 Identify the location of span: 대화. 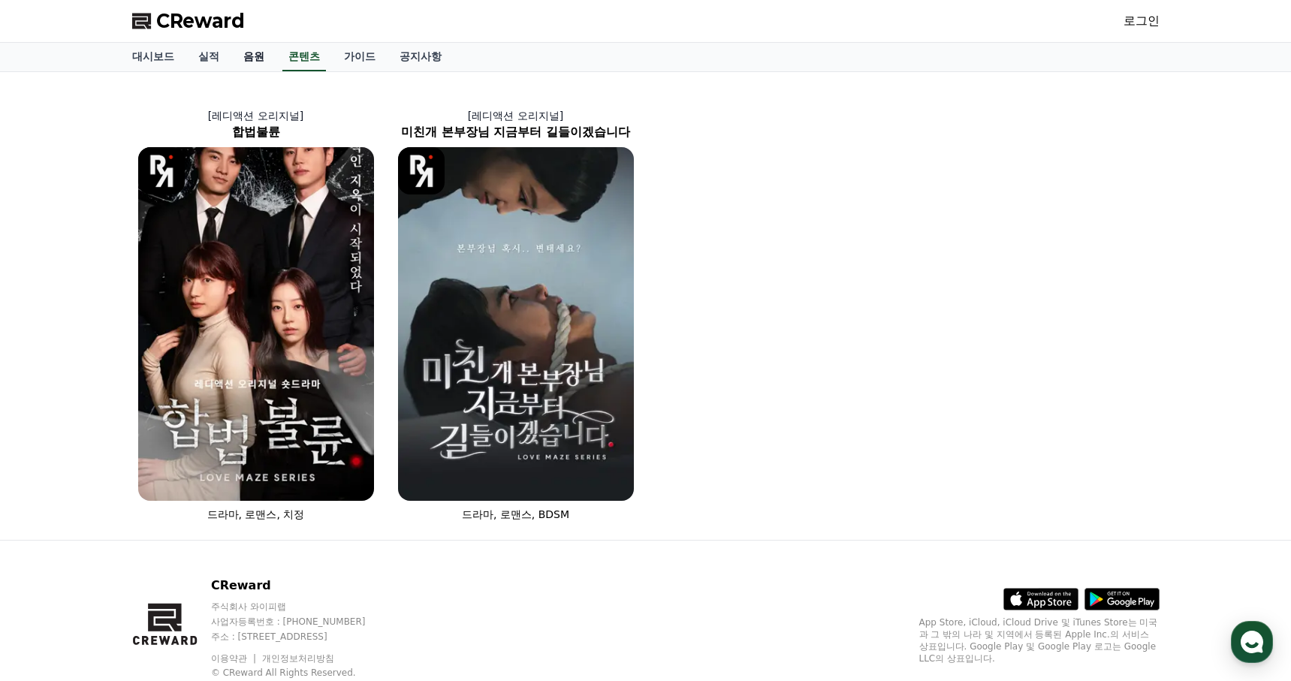
(146, 505).